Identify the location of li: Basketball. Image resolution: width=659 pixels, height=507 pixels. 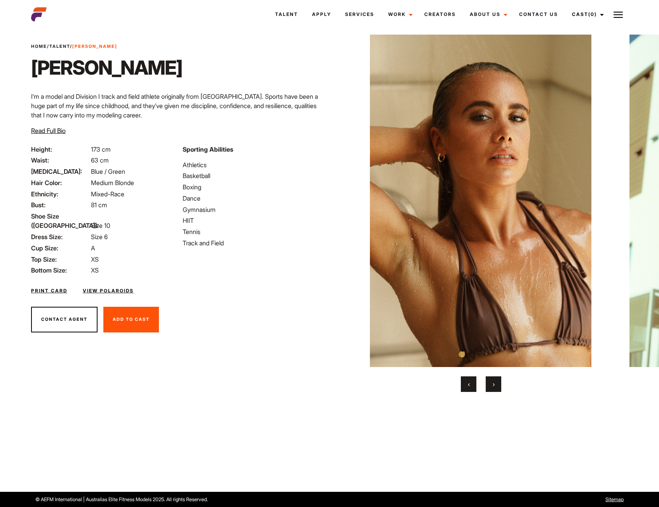
(254, 176).